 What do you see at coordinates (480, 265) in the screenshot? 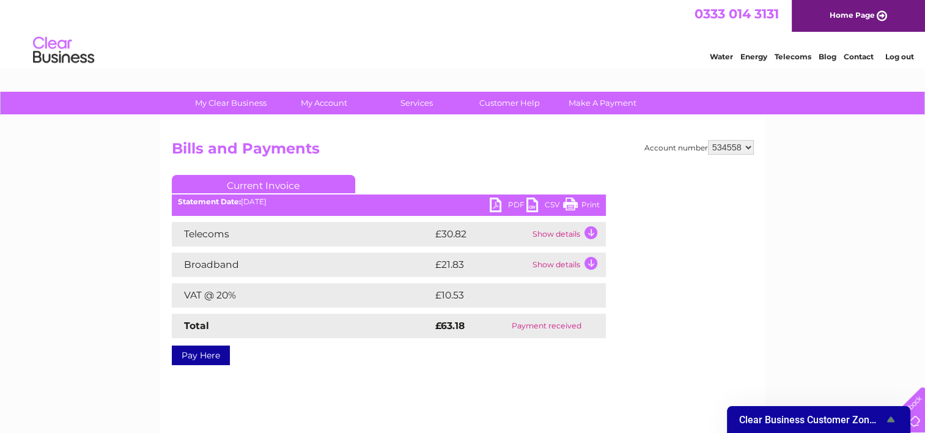
I see `td: £21.83` at bounding box center [480, 265].